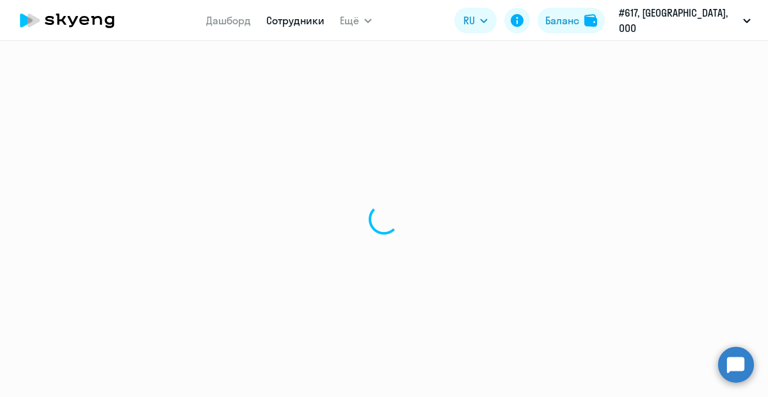 The width and height of the screenshot is (768, 397). I want to click on button: RU, so click(475, 20).